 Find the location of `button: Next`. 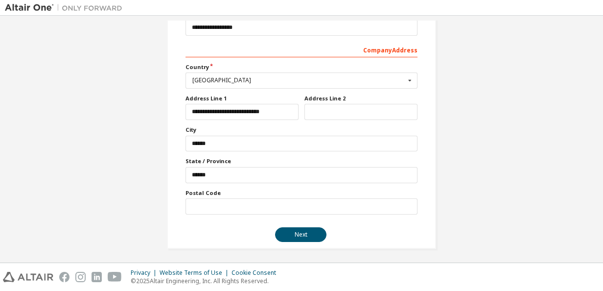

button: Next is located at coordinates (301, 235).